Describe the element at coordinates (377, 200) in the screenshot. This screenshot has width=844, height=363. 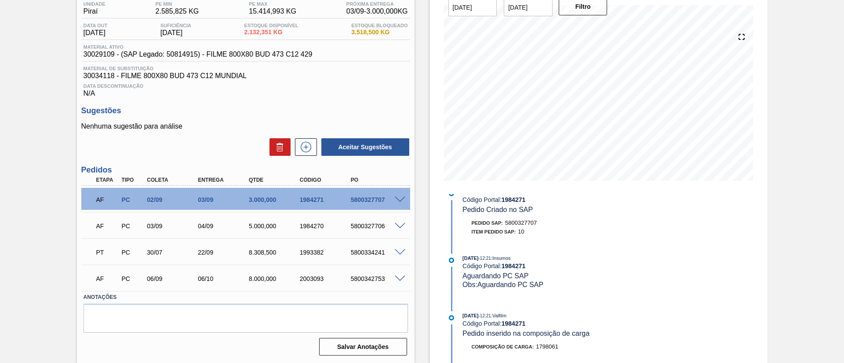
I see `div: 5800327707` at that location.